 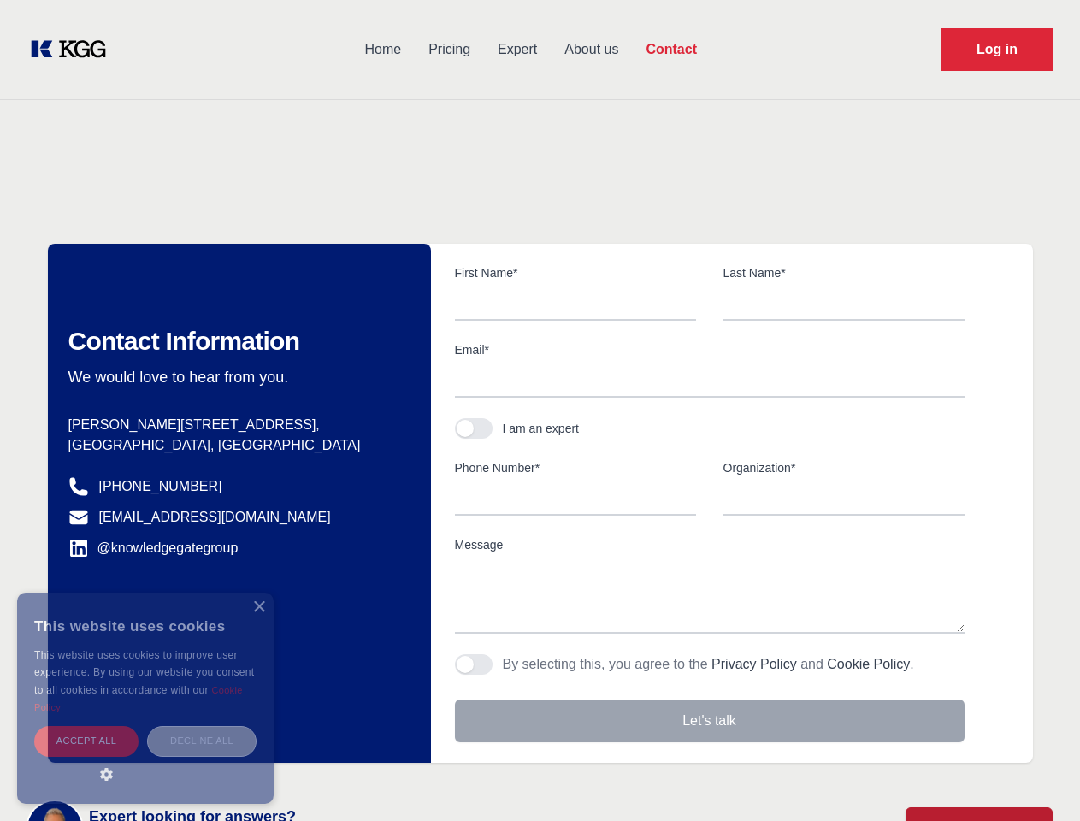 What do you see at coordinates (517, 50) in the screenshot?
I see `a: Expert` at bounding box center [517, 50].